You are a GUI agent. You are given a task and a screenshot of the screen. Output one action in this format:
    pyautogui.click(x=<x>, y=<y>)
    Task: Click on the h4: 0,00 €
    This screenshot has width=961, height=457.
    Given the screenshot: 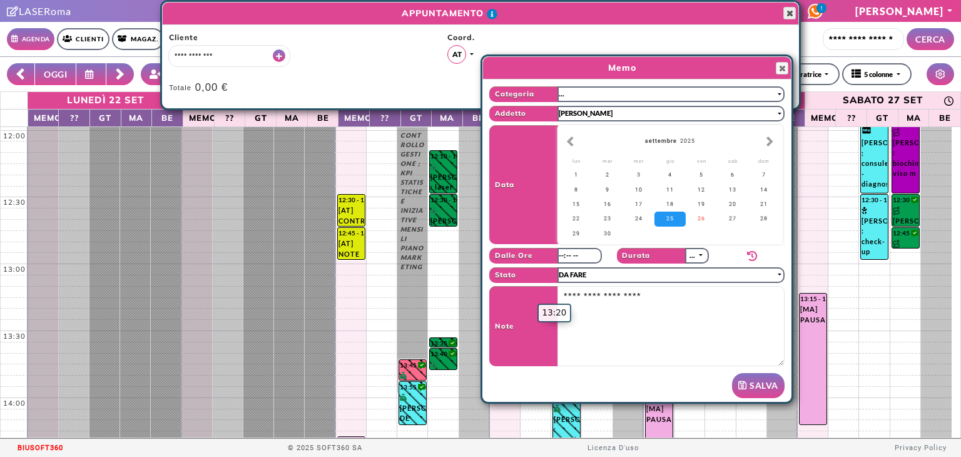 What is the action you would take?
    pyautogui.click(x=212, y=88)
    